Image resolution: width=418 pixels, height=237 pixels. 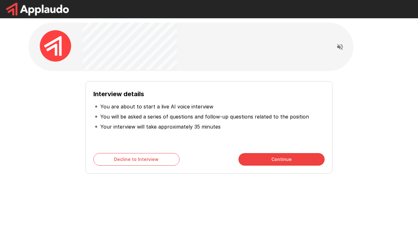 What do you see at coordinates (282, 159) in the screenshot?
I see `button: Continue` at bounding box center [282, 159].